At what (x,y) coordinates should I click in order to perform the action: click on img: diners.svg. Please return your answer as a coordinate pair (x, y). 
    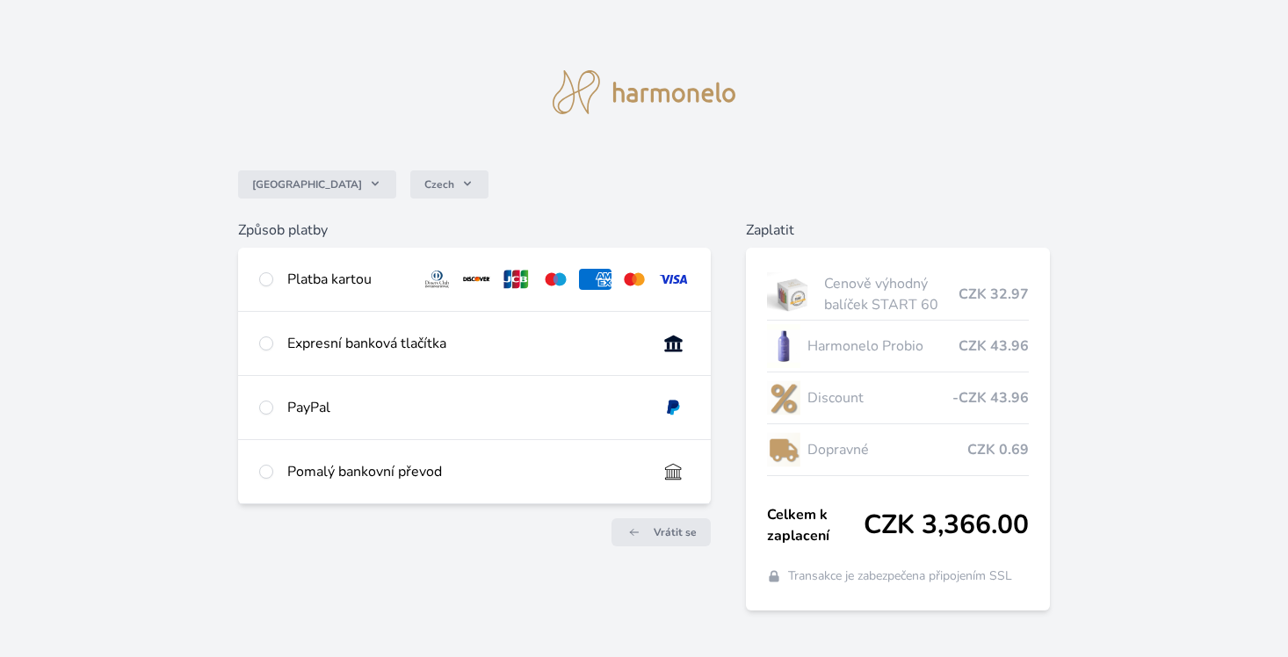
    Looking at the image, I should click on (437, 279).